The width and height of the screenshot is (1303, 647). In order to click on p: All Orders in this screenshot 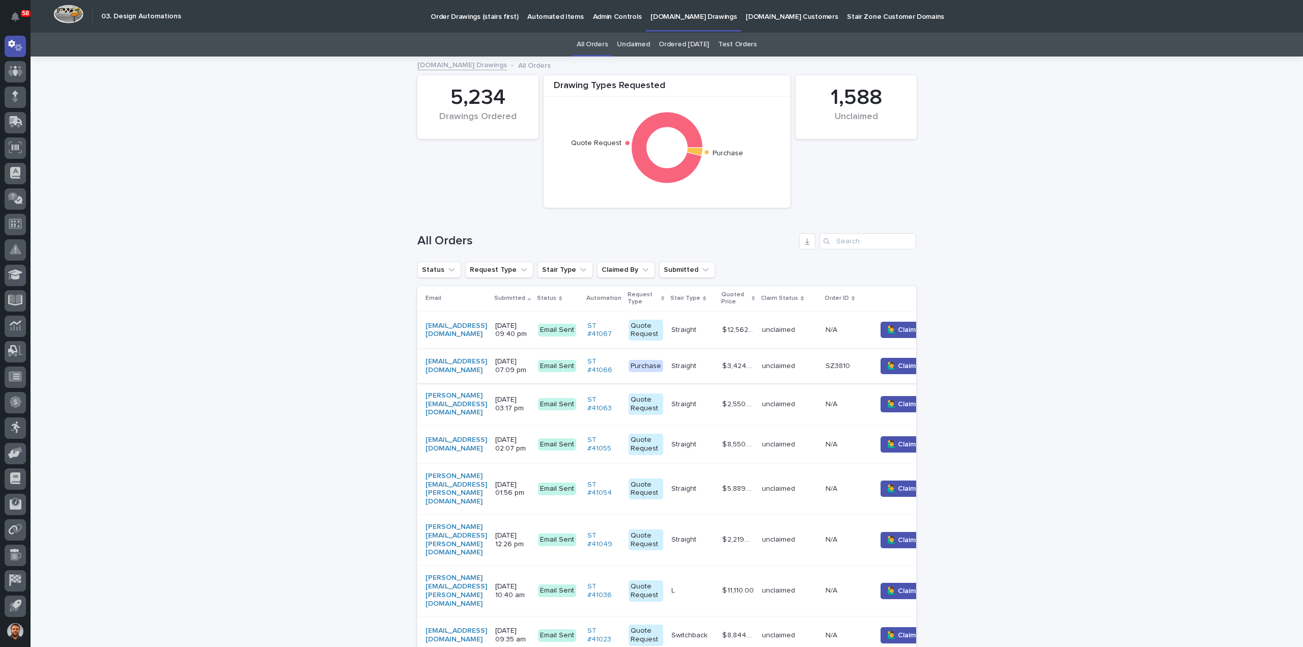, I will do `click(534, 65)`.